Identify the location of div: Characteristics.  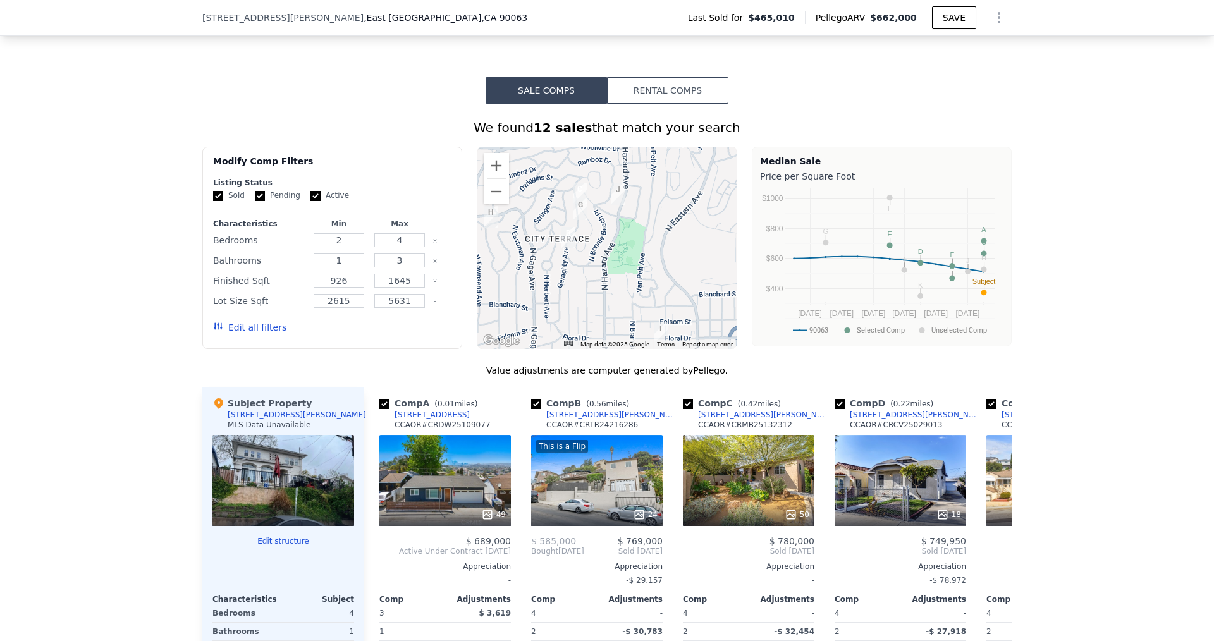
(248, 599).